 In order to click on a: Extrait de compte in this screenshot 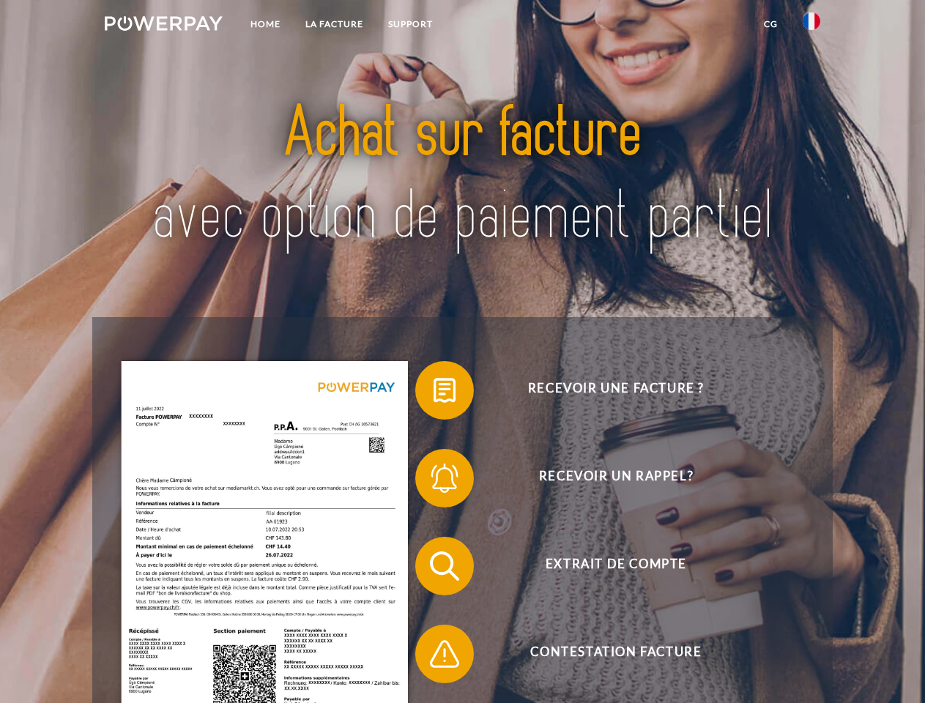, I will do `click(605, 566)`.